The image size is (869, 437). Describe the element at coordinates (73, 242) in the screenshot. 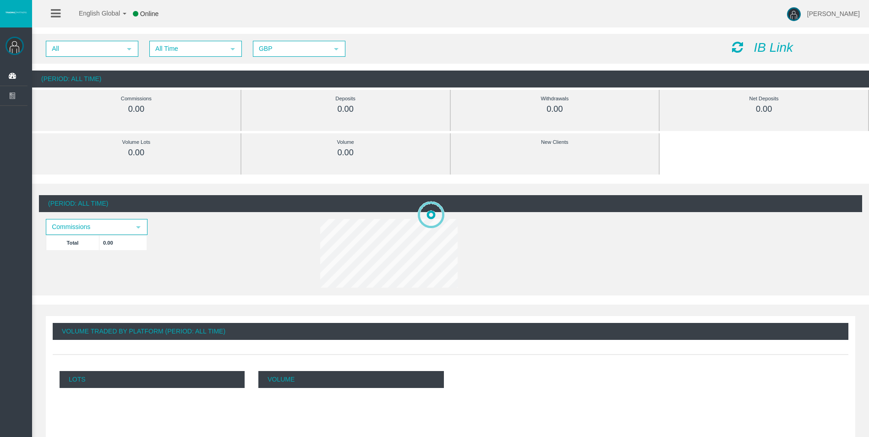

I see `td: Total` at that location.